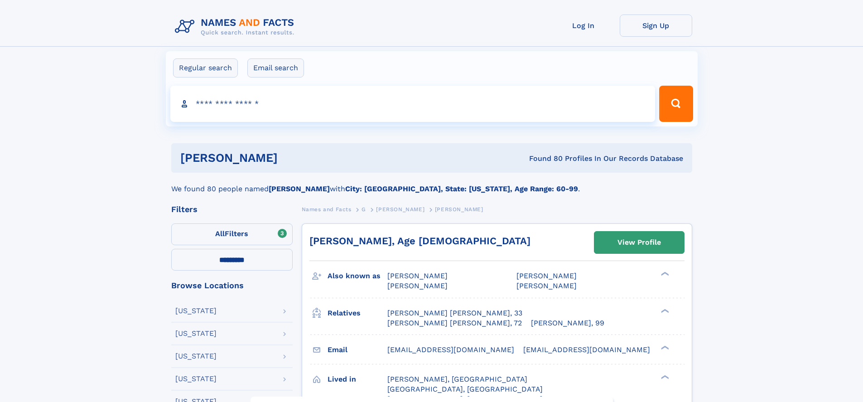  I want to click on label: Email search, so click(275, 68).